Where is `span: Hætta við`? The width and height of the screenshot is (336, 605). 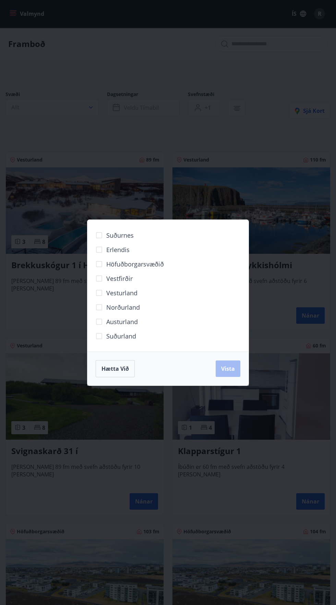
span: Hætta við is located at coordinates (115, 369).